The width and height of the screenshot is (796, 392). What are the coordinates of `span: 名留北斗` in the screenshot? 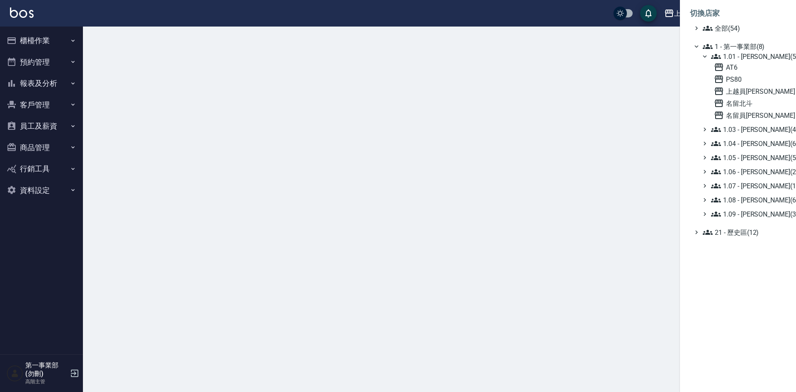 It's located at (748, 103).